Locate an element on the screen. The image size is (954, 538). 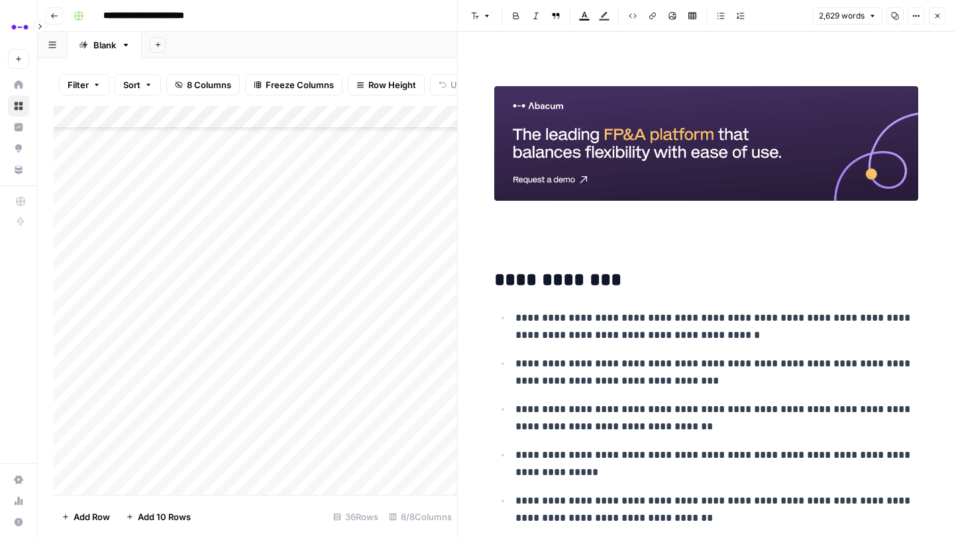
div: Blank is located at coordinates (105, 45).